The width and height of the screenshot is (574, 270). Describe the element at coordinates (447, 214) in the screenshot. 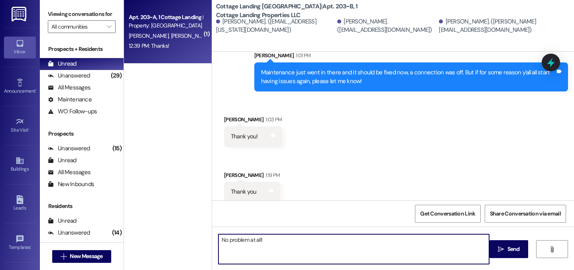

I see `button: Get Conversation Link` at that location.